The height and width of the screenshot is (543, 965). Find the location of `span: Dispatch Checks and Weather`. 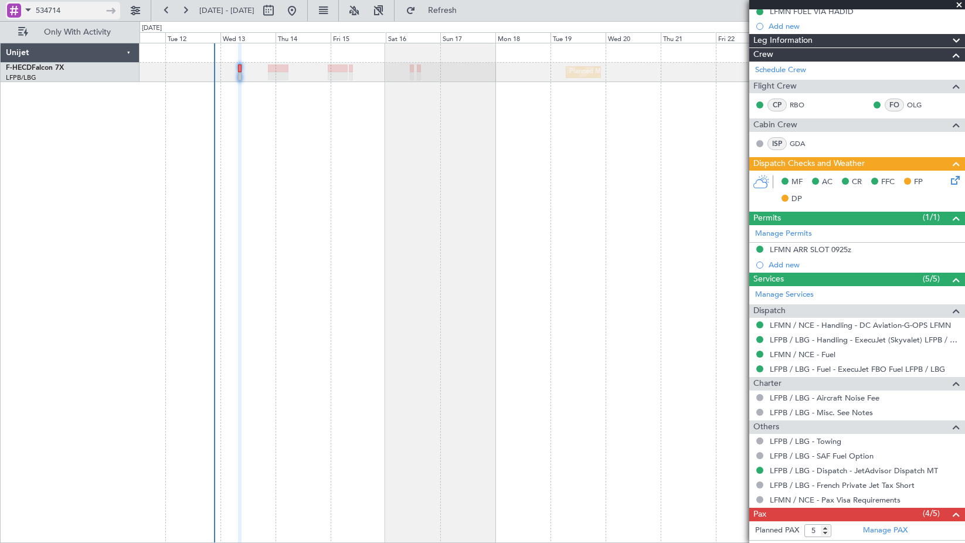

span: Dispatch Checks and Weather is located at coordinates (809, 164).